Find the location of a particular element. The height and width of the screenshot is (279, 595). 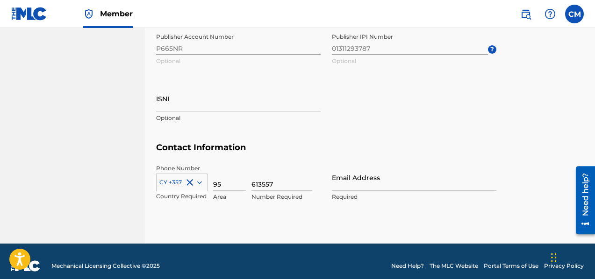

div: User Menu is located at coordinates (574, 14).